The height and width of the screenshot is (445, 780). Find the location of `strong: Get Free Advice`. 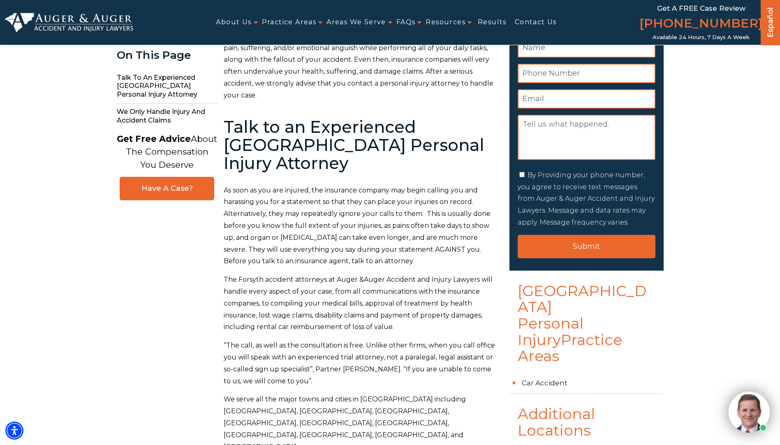

strong: Get Free Advice is located at coordinates (154, 139).